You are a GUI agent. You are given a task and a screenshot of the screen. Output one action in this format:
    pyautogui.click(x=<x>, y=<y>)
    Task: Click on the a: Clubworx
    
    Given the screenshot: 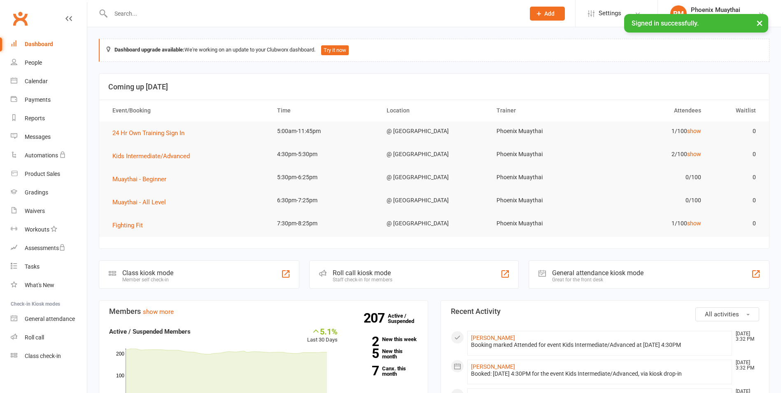 What is the action you would take?
    pyautogui.click(x=20, y=19)
    